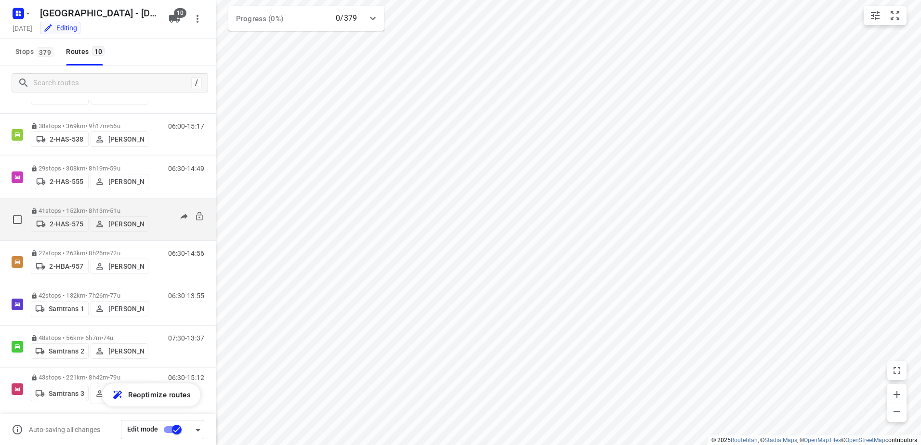 The width and height of the screenshot is (921, 445). I want to click on div: You are currently in edit mode., so click(60, 28).